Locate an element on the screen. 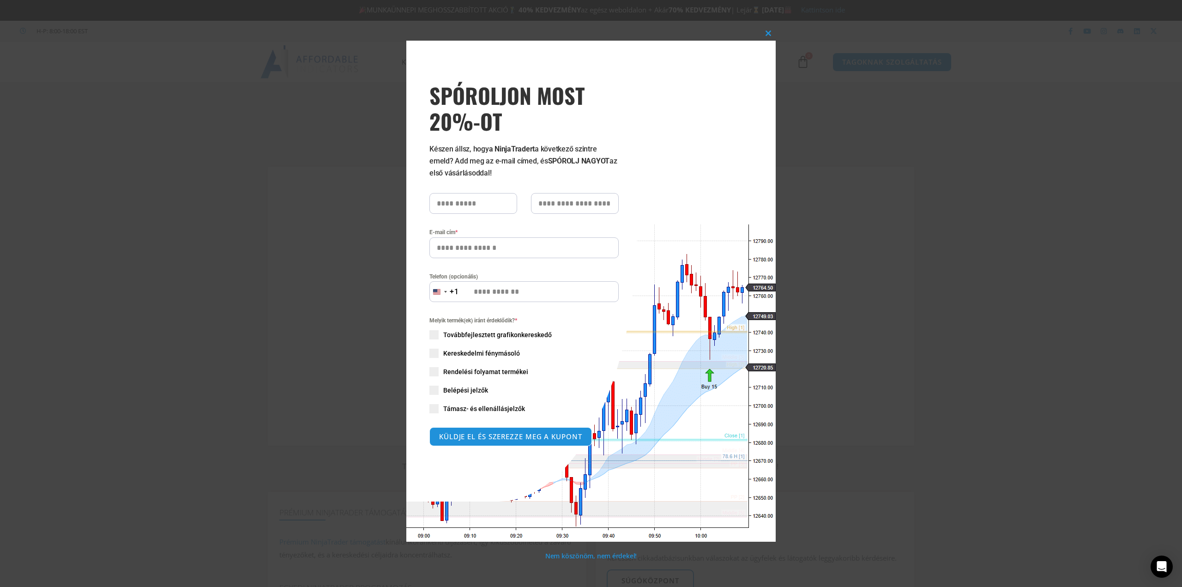 This screenshot has height=587, width=1182. font: a NinjaTradert is located at coordinates (512, 149).